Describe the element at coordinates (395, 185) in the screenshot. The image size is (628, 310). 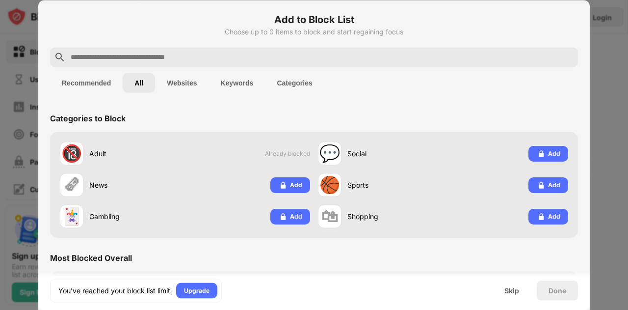
I see `div: Sports` at that location.